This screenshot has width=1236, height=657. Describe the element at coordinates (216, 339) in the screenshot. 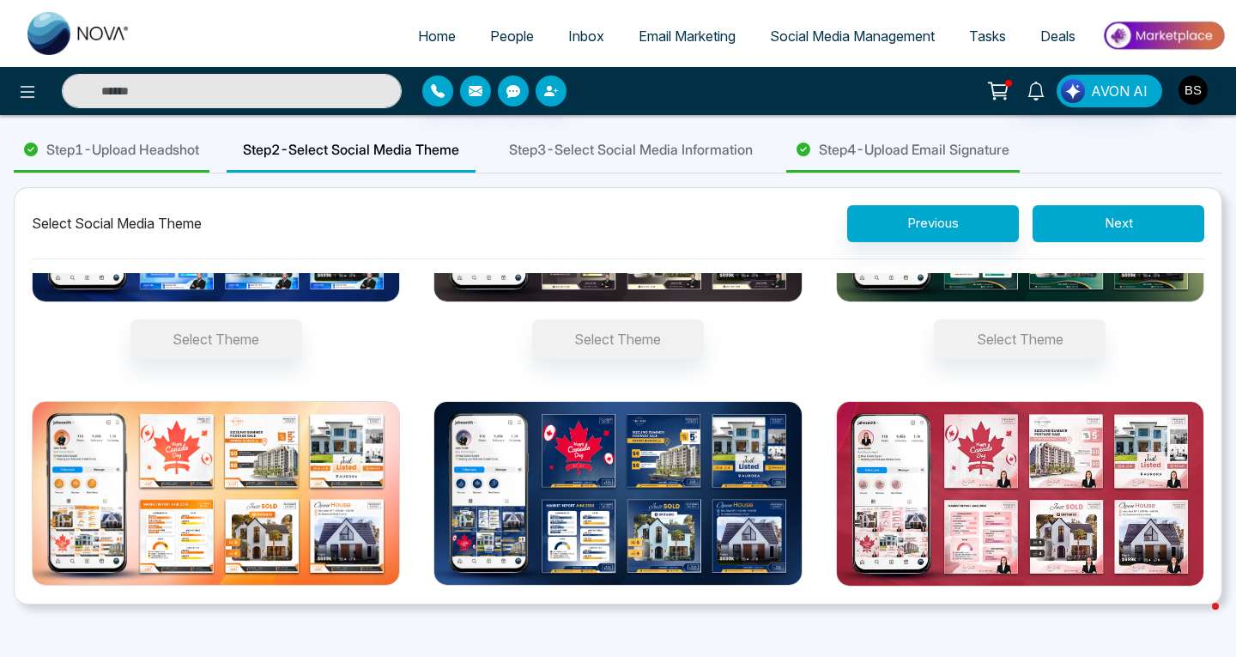

I see `button: Sky Blue Pallets` at that location.